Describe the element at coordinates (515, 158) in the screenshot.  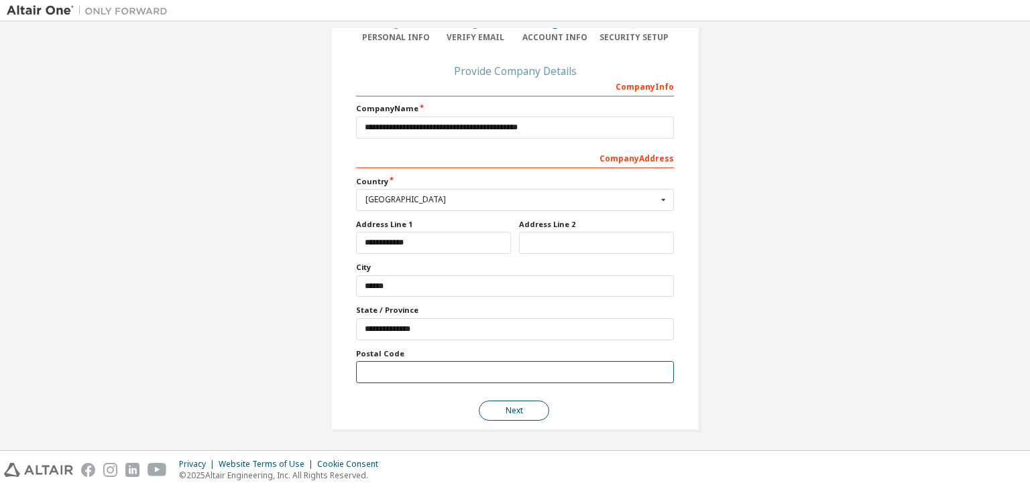
I see `div: Company Address` at that location.